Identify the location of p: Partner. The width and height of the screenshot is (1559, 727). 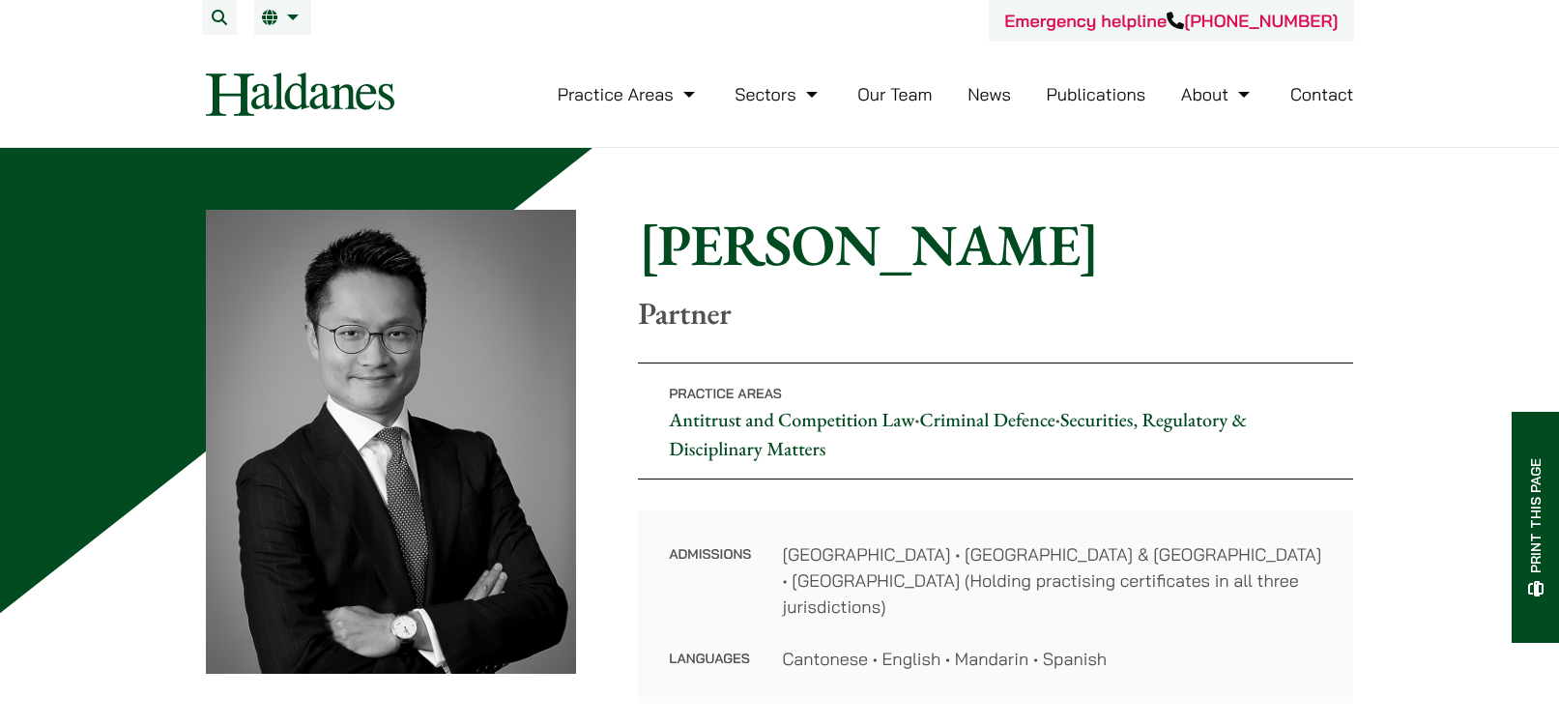
(995, 313).